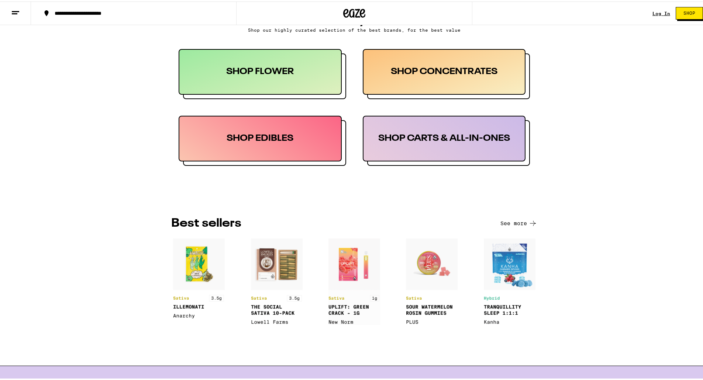 Image resolution: width=703 pixels, height=380 pixels. What do you see at coordinates (206, 222) in the screenshot?
I see `h3: BEST SELLERS` at bounding box center [206, 222].